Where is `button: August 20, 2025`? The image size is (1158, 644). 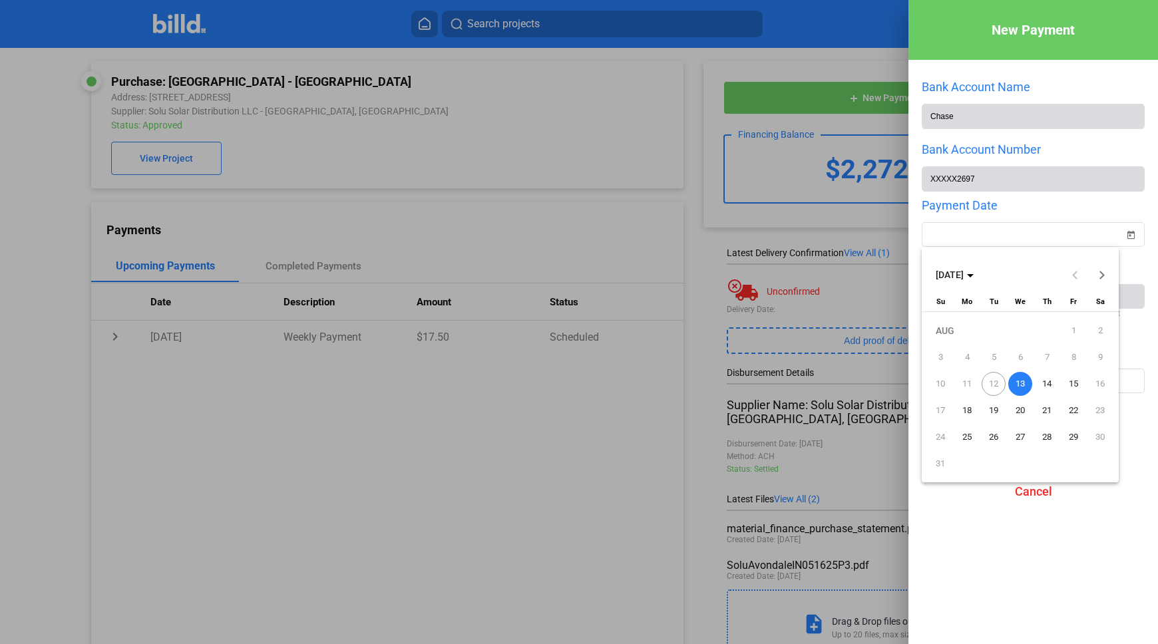
button: August 20, 2025 is located at coordinates (1020, 411).